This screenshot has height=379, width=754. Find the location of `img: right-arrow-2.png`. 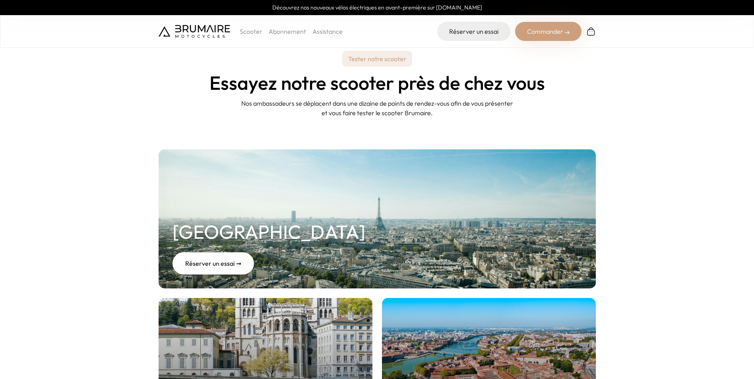

img: right-arrow-2.png is located at coordinates (567, 33).